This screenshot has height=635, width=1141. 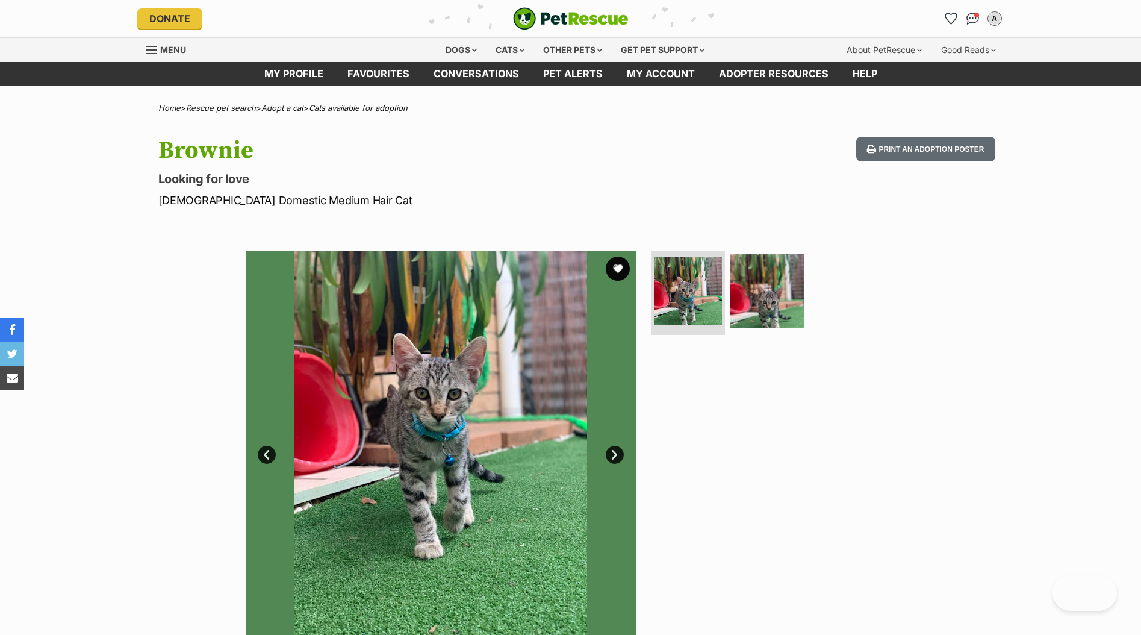 What do you see at coordinates (173, 49) in the screenshot?
I see `span: Menu` at bounding box center [173, 49].